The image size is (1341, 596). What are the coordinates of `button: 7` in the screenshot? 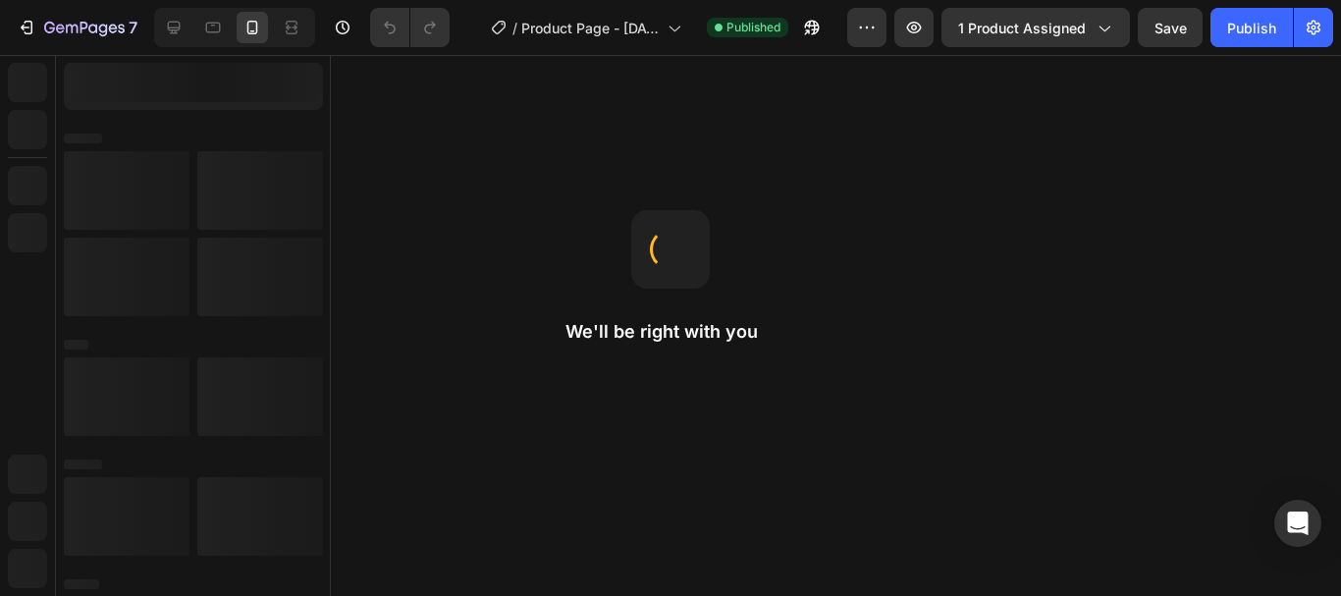 It's located at (77, 27).